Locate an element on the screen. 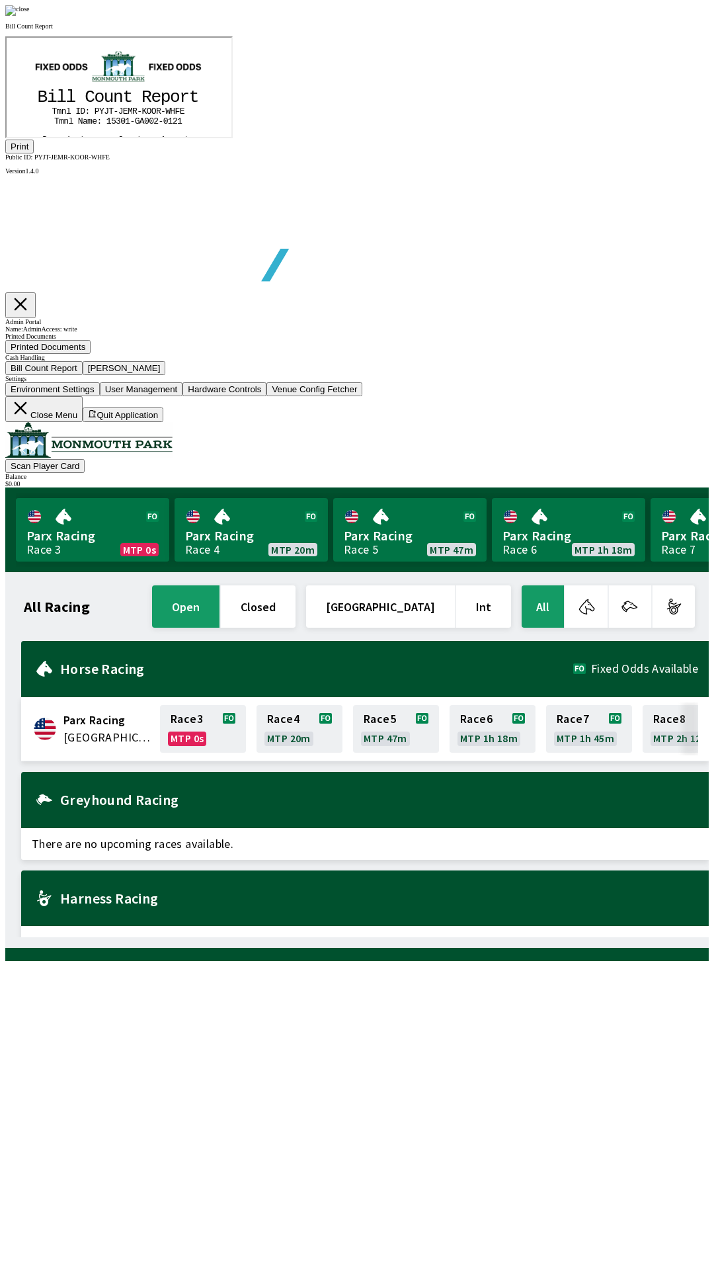 Image resolution: width=714 pixels, height=1270 pixels. tspan: E is located at coordinates (176, 74).